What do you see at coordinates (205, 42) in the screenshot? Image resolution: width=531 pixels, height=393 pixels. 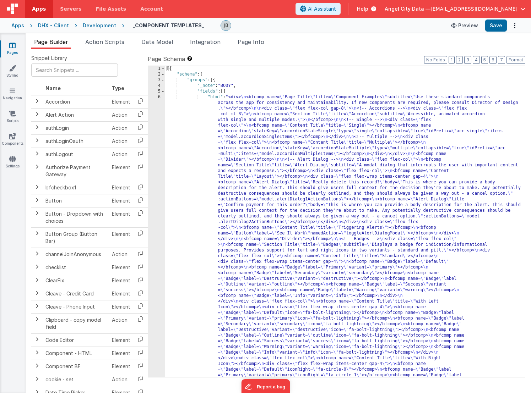 I see `span: Integration` at bounding box center [205, 42].